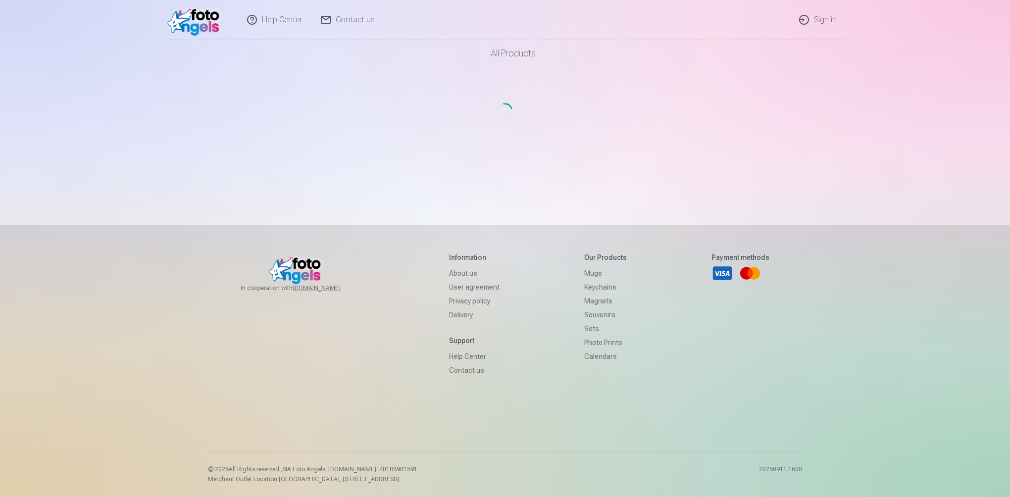 The height and width of the screenshot is (497, 1010). Describe the element at coordinates (606, 357) in the screenshot. I see `a: Calendars` at that location.